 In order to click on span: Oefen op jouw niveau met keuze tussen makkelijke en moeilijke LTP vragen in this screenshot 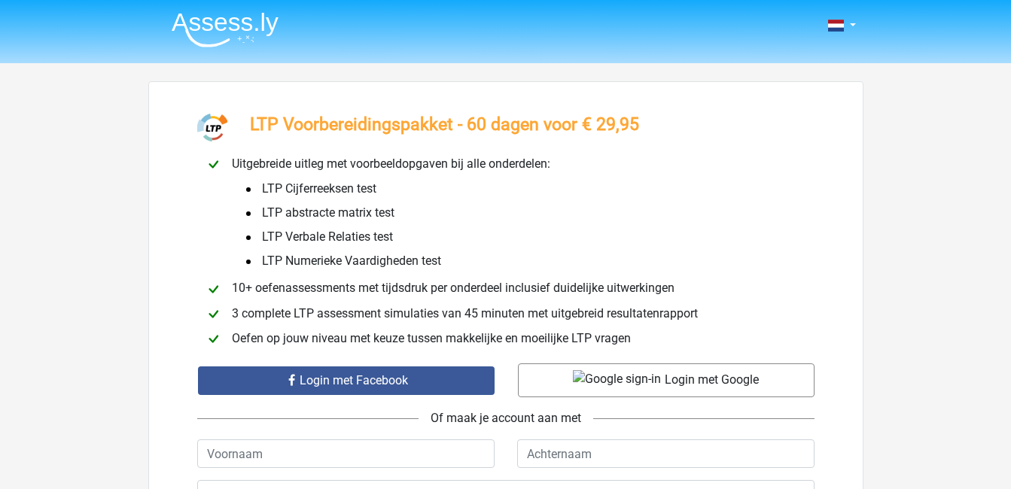, I will do `click(431, 338)`.